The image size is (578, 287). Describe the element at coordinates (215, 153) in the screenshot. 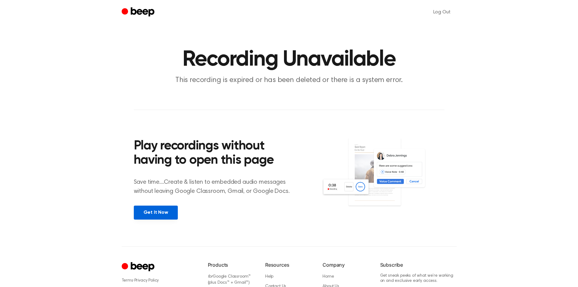

I see `h2: Play recordings without having to open this page` at that location.